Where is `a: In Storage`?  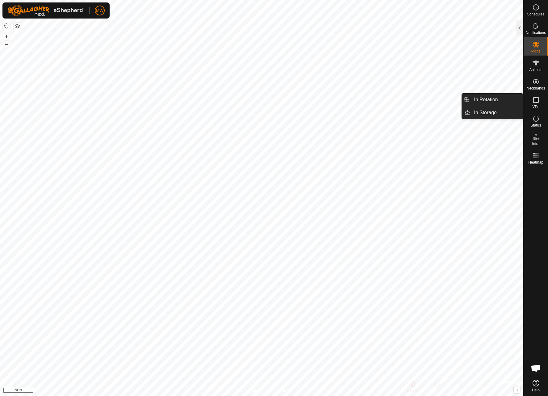
a: In Storage is located at coordinates (497, 113).